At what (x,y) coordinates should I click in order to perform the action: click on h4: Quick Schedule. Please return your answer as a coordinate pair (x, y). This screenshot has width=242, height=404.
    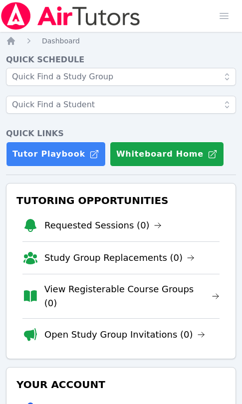
    Looking at the image, I should click on (121, 60).